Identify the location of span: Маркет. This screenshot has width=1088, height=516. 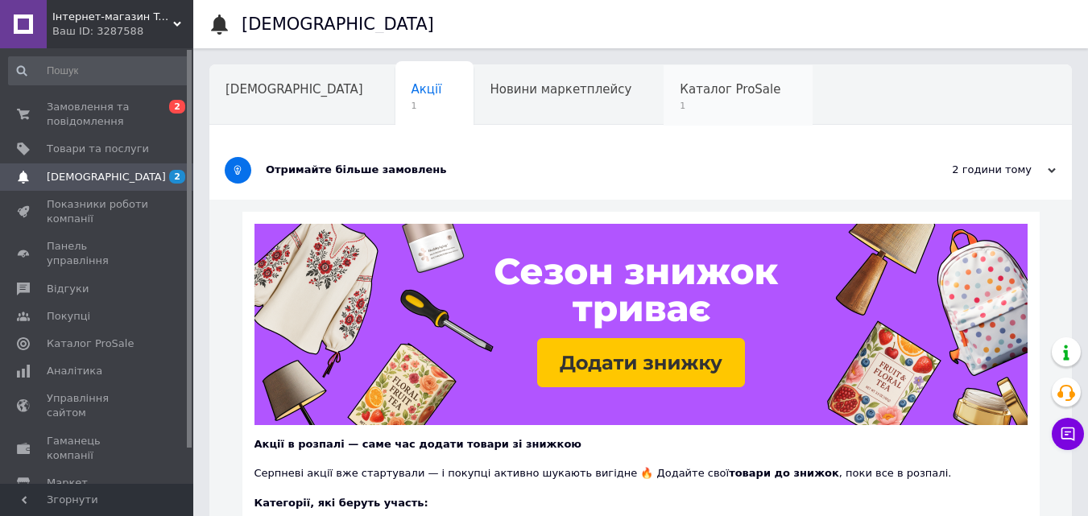
(67, 483).